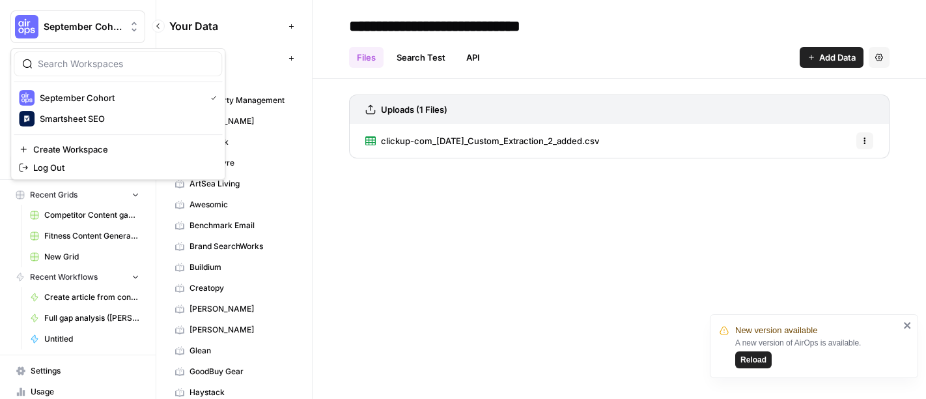 The height and width of the screenshot is (399, 926). Describe the element at coordinates (118, 114) in the screenshot. I see `div: Workspace: September Cohort` at that location.